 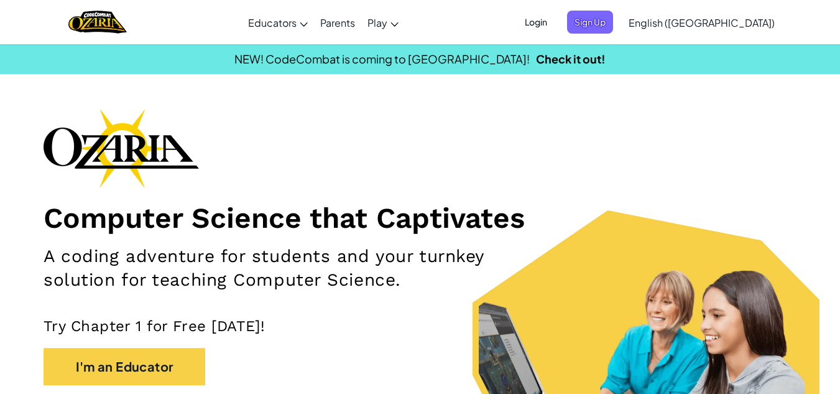 I want to click on a: Parents, so click(x=338, y=22).